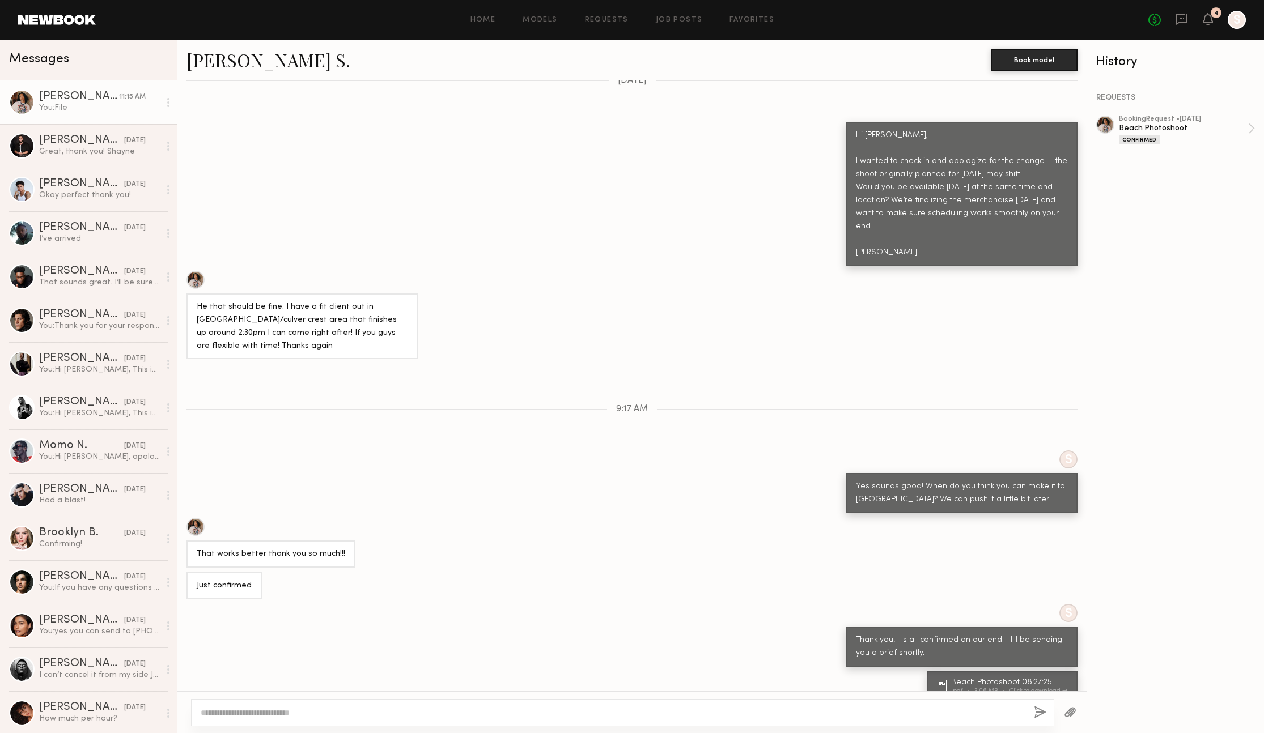  What do you see at coordinates (99, 326) in the screenshot?
I see `div: You: Thank you for your response! Let me discuss with the management and get back to you no later...` at bounding box center [99, 326].